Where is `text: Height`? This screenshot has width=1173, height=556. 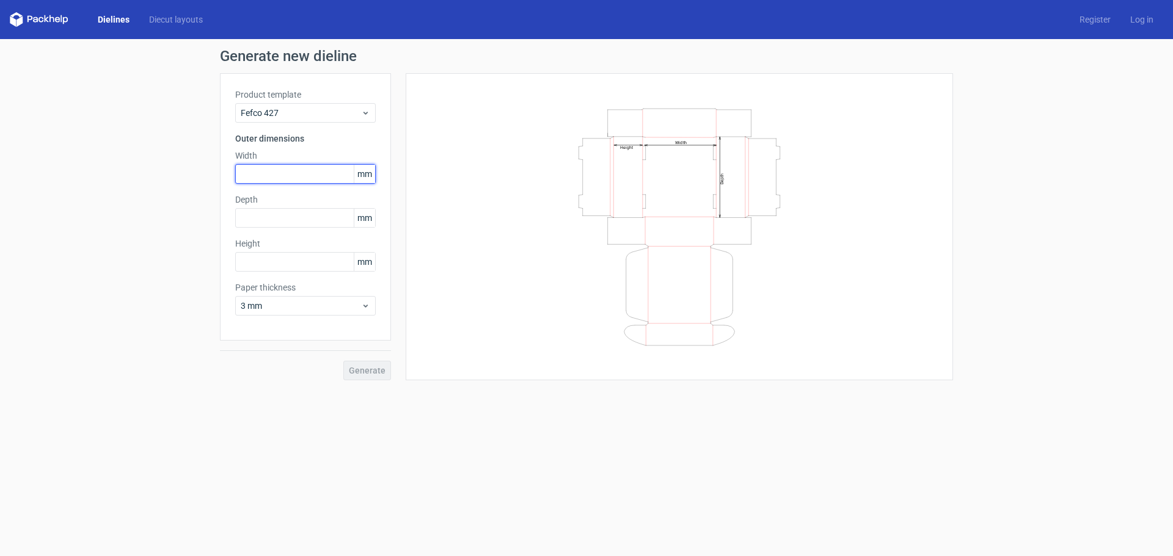
text: Height is located at coordinates (626, 147).